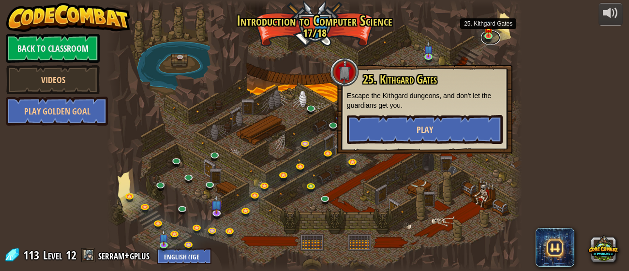 This screenshot has height=271, width=629. What do you see at coordinates (53, 80) in the screenshot?
I see `a: Videos` at bounding box center [53, 80].